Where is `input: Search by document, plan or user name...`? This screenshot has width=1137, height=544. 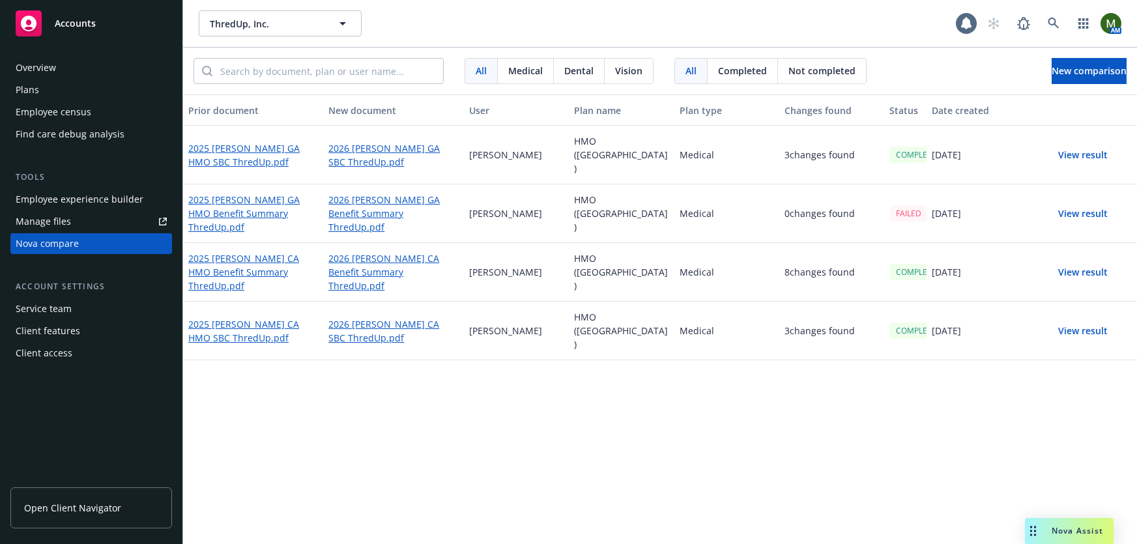
input: Search by document, plan or user name... is located at coordinates (328, 71).